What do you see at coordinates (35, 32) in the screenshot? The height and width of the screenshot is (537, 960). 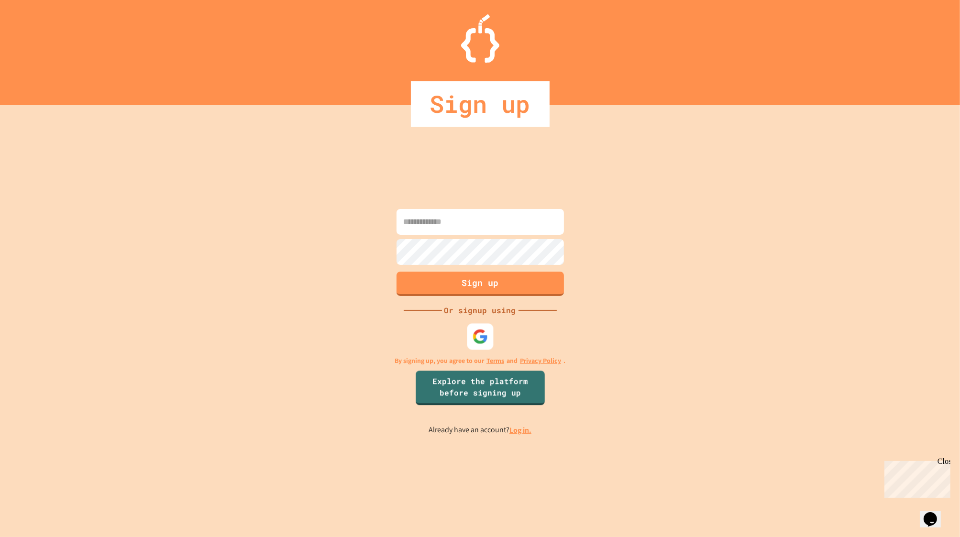 I see `div: Chat with us now!Close` at bounding box center [35, 32].